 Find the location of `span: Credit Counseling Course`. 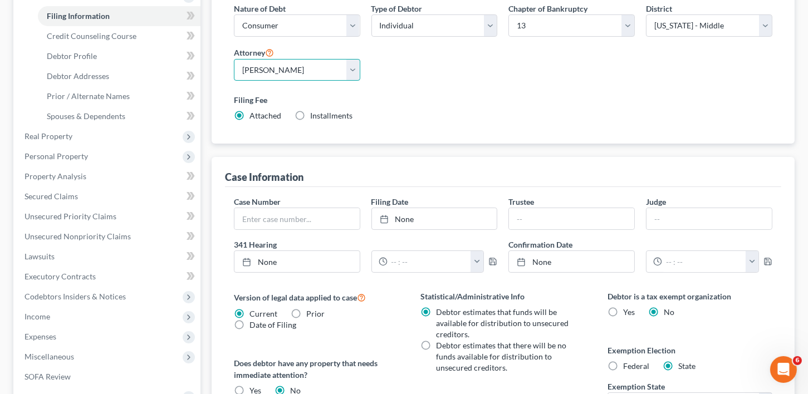

span: Credit Counseling Course is located at coordinates (91, 36).